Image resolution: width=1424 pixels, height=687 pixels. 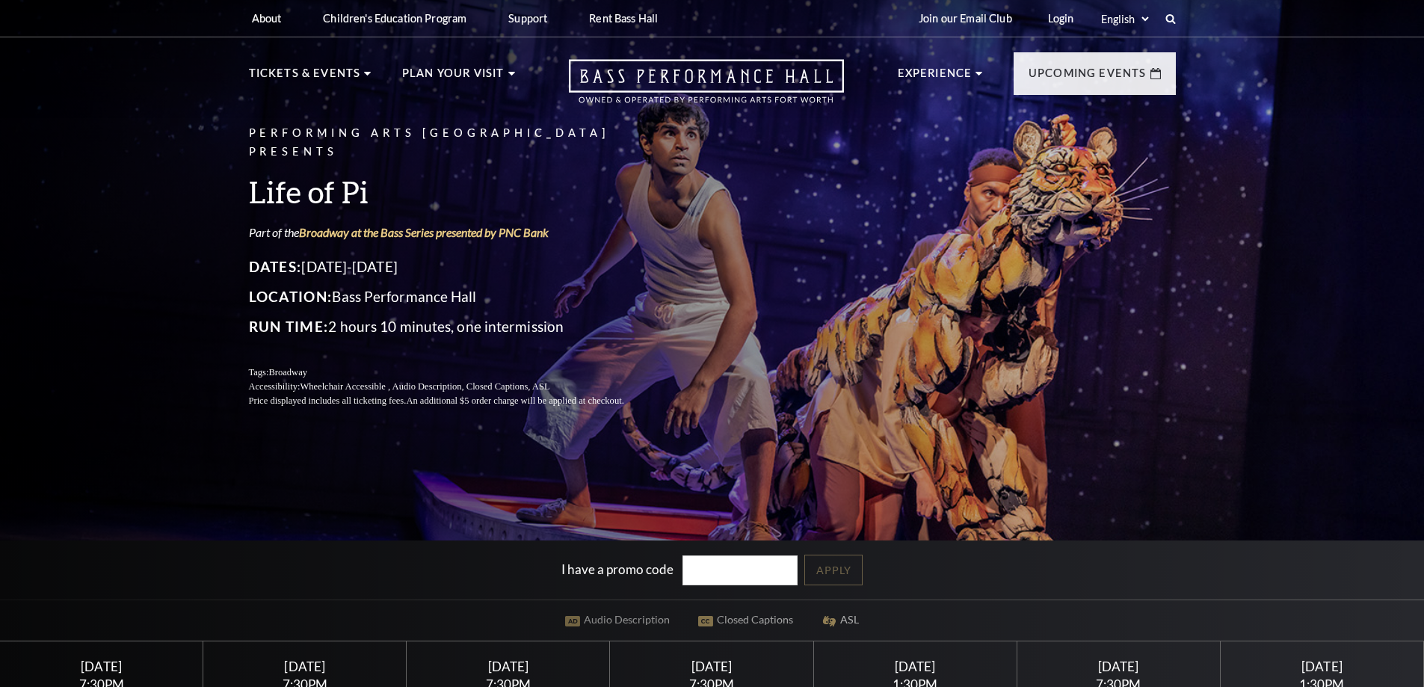 I want to click on p: Plan Your Visit, so click(x=453, y=78).